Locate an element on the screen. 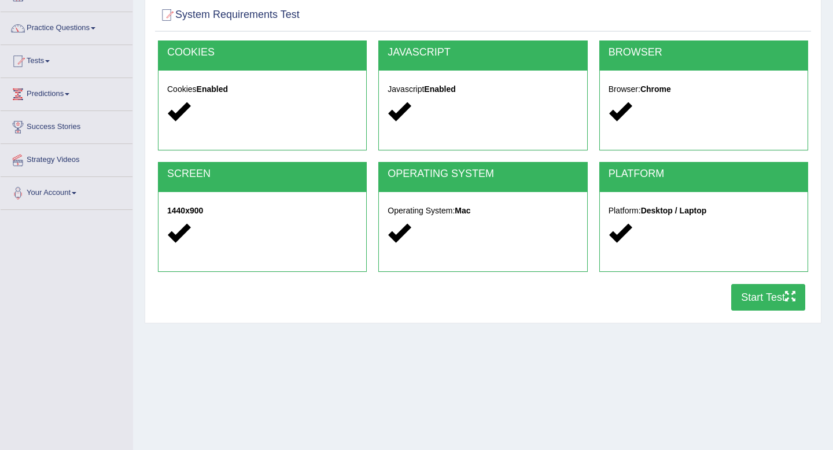  h2: COOKIES is located at coordinates (262, 53).